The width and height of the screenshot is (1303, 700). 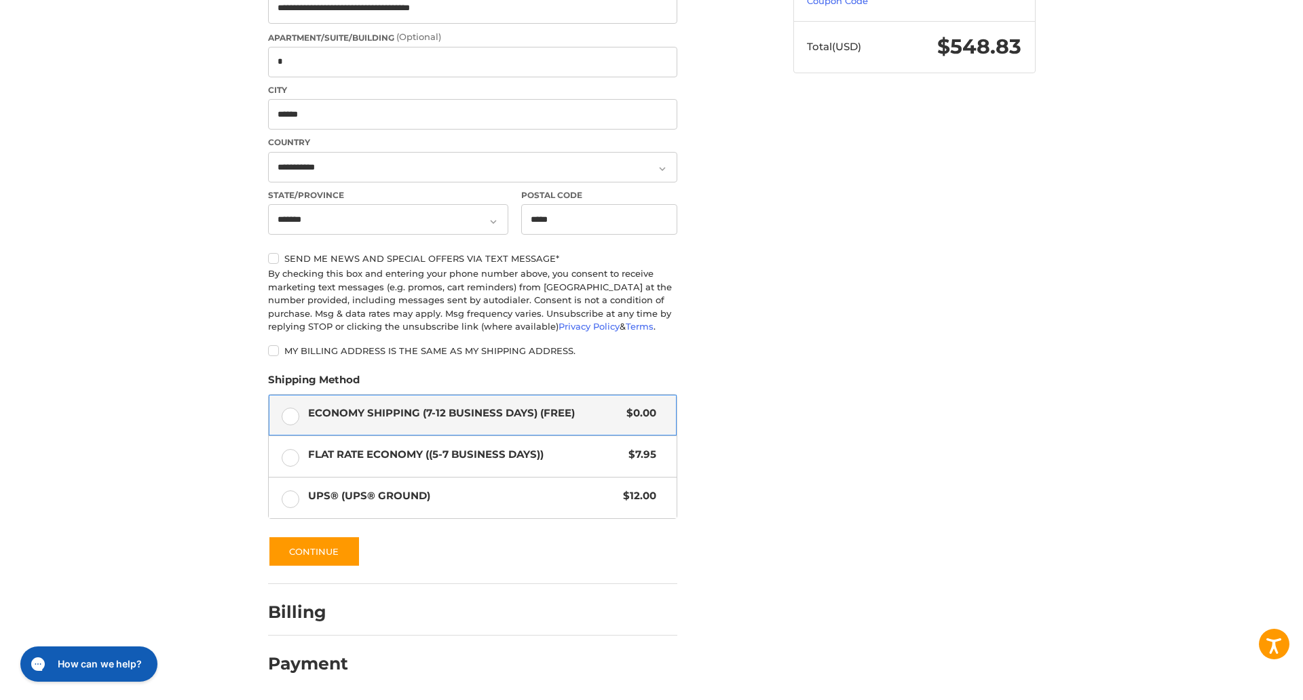 What do you see at coordinates (472, 351) in the screenshot?
I see `label: My billing address is the same as my shipping address.` at bounding box center [472, 351].